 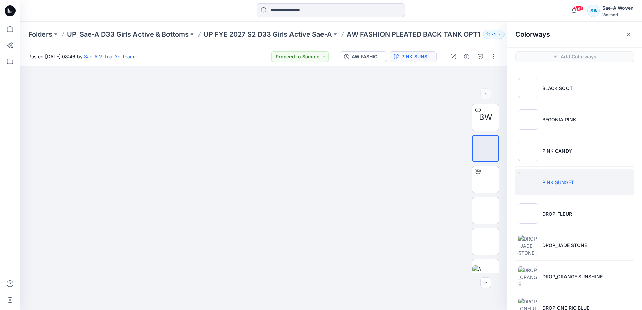 What do you see at coordinates (413, 34) in the screenshot?
I see `p: AW FASHION PLEATED BACK TANK OPT1` at bounding box center [413, 34].